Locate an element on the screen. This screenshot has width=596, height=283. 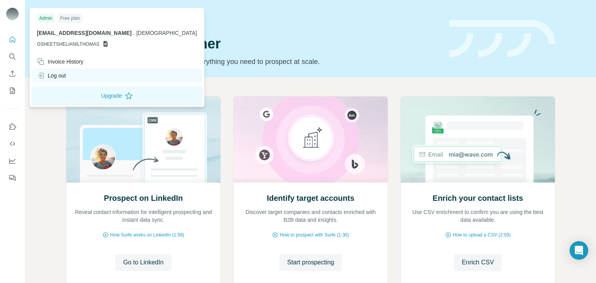
p: Pick your starting point and we’ll provide everything you need to prospect at scale. is located at coordinates (253, 62).